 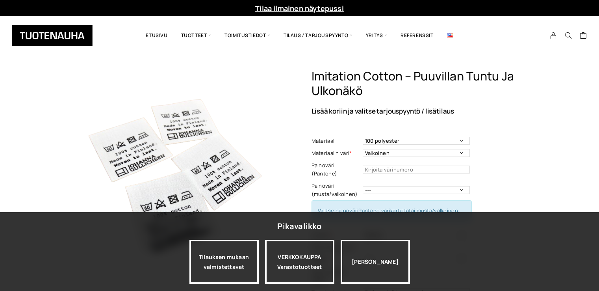 I want to click on button: Search, so click(x=569, y=35).